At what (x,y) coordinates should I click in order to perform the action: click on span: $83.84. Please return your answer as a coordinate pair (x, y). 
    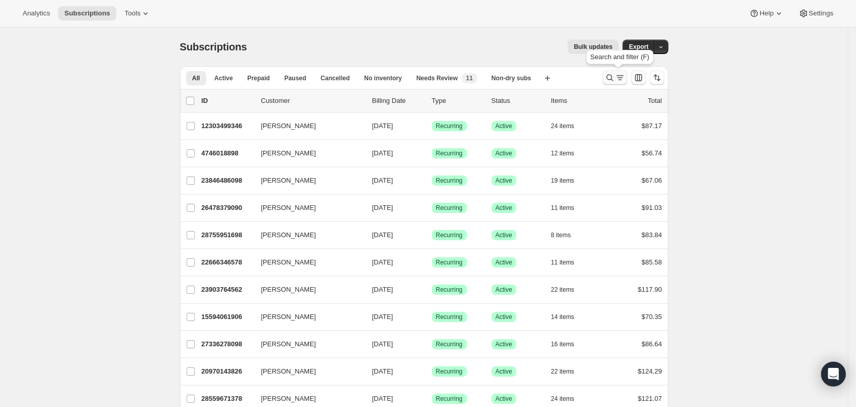
    Looking at the image, I should click on (652, 235).